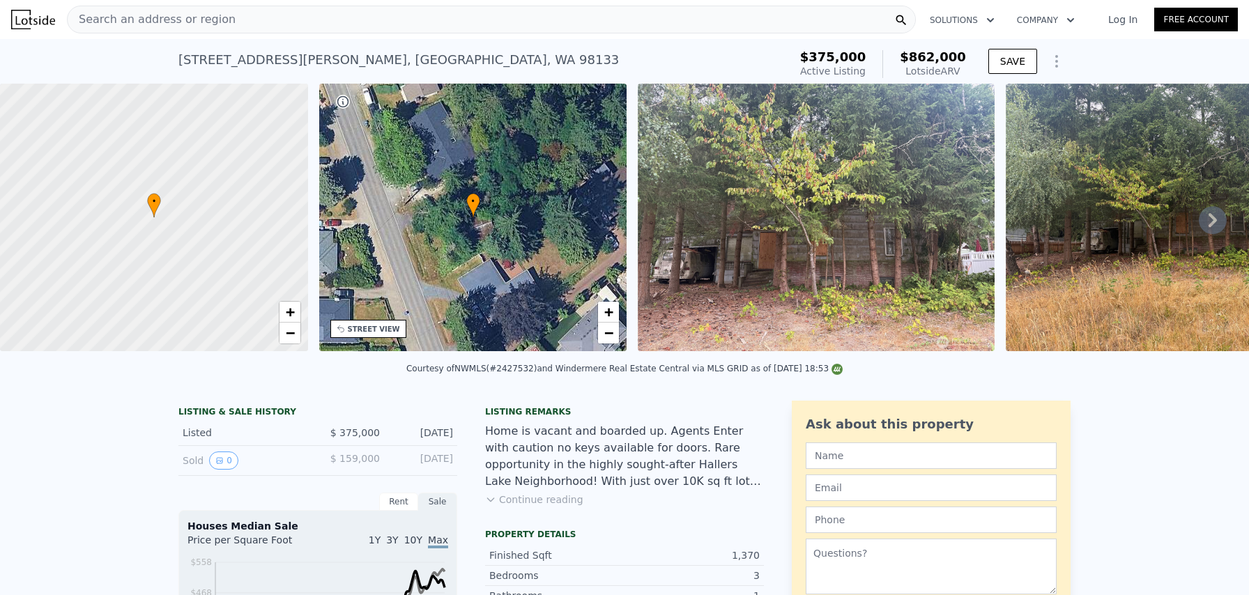 The image size is (1249, 595). I want to click on img: Sale: 167622824 Parcel: 98090856, so click(816, 218).